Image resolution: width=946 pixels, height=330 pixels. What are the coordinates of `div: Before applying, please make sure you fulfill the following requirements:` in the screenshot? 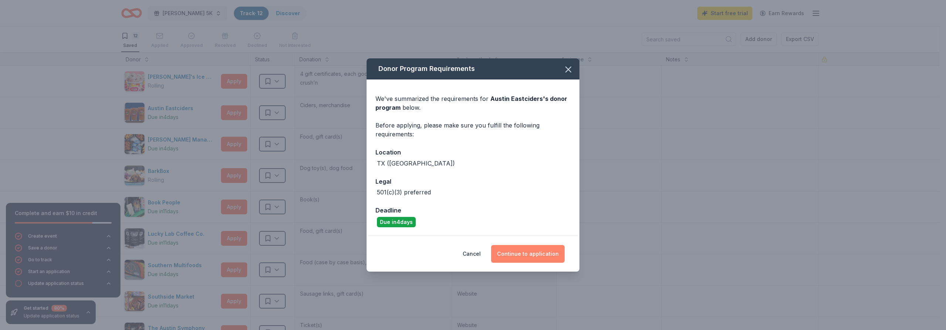 It's located at (473, 130).